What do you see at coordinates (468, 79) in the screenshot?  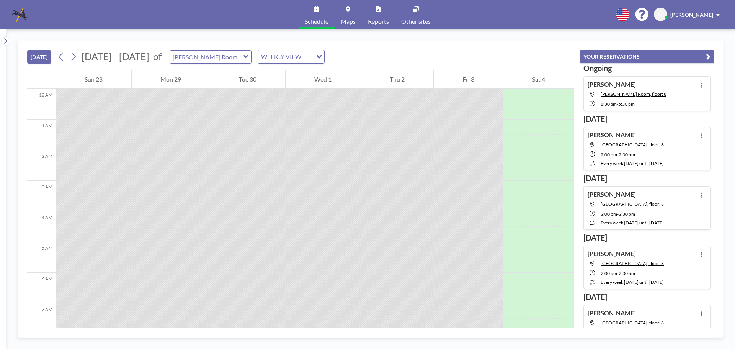 I see `div: Fri 3` at bounding box center [468, 79].